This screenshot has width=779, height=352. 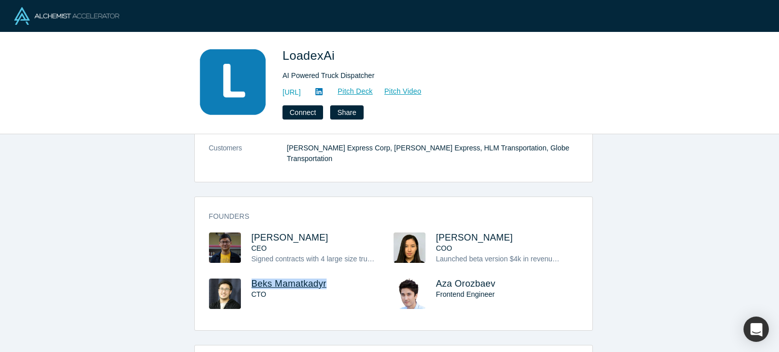 I want to click on a: Beks Mamatkadyr, so click(x=289, y=284).